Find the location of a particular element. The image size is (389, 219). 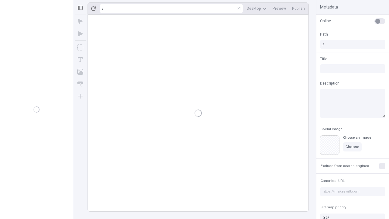

button: Publish is located at coordinates (298, 9).